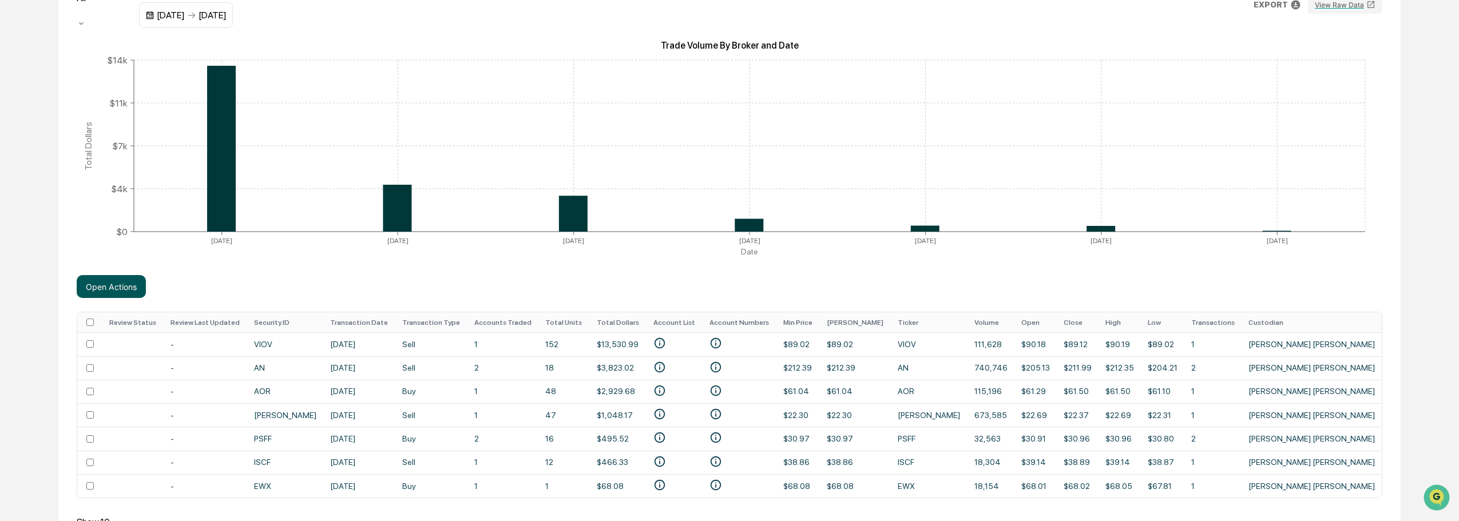 The height and width of the screenshot is (521, 1459). Describe the element at coordinates (618, 368) in the screenshot. I see `td: $3,823.02` at that location.